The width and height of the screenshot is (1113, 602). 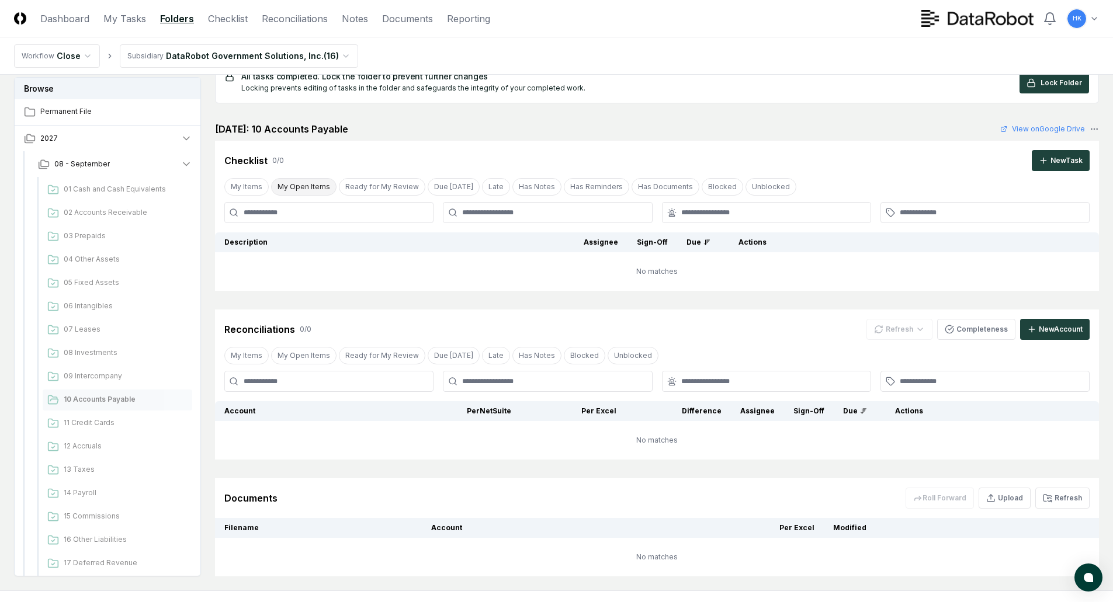 I want to click on span: 17 Deferred Revenue, so click(x=126, y=563).